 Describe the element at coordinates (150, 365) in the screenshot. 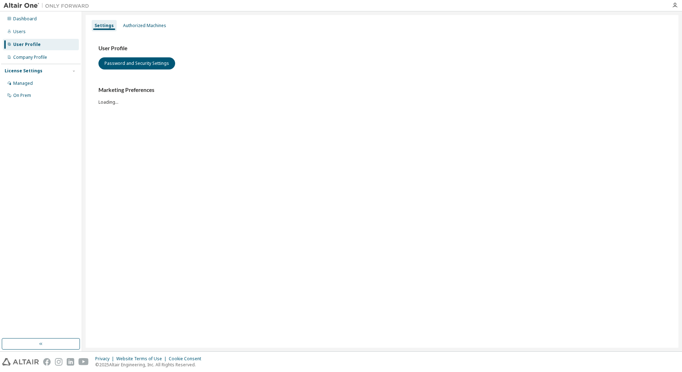

I see `p: © 2025 Altair Engineering, Inc. All Rights Reserved.` at that location.